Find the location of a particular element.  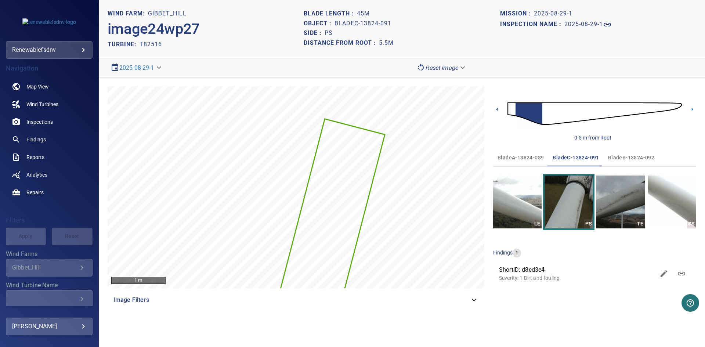

h1: 5.5m is located at coordinates (386, 43).